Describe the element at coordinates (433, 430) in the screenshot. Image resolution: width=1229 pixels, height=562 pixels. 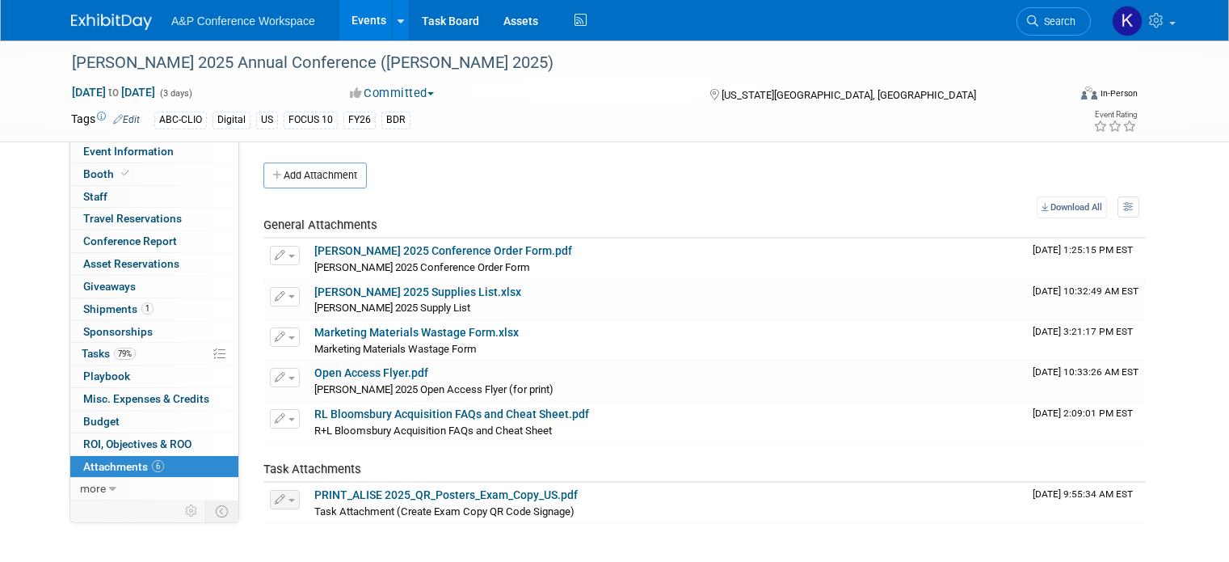
I see `span: R+L Bloomsbury Acquisition FAQs and Cheat Sheet` at that location.